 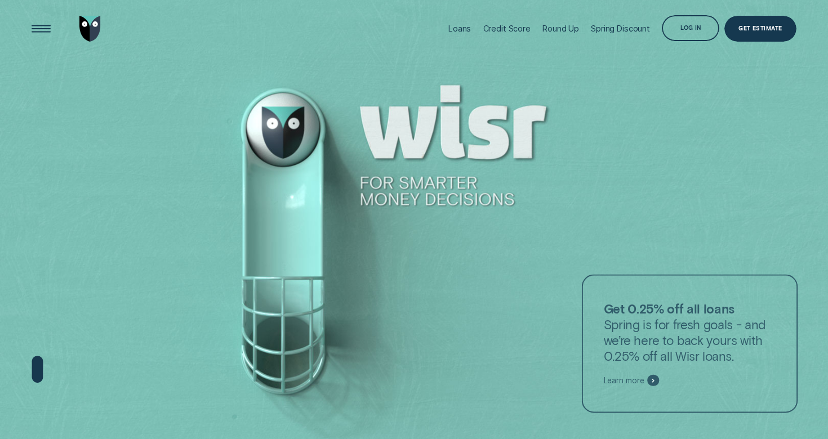 What do you see at coordinates (620, 28) in the screenshot?
I see `div: Spring Discount` at bounding box center [620, 28].